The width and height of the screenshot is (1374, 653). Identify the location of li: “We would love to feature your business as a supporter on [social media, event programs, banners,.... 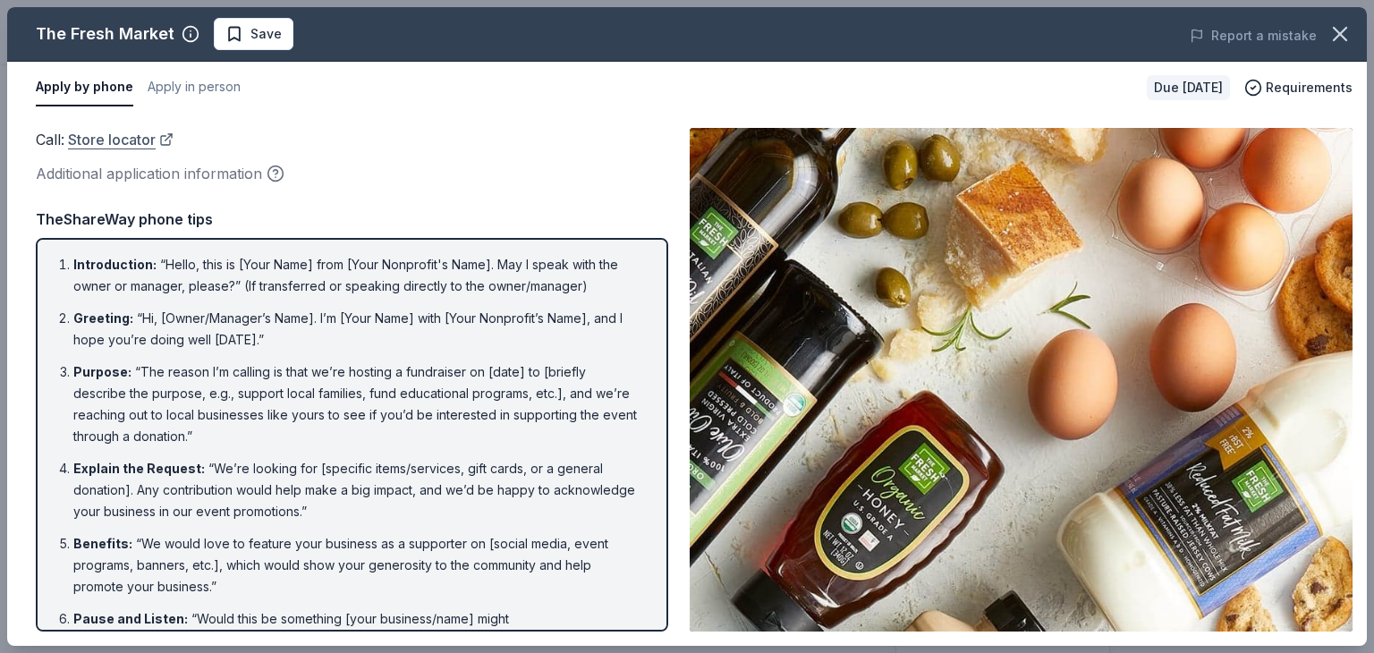
(357, 566).